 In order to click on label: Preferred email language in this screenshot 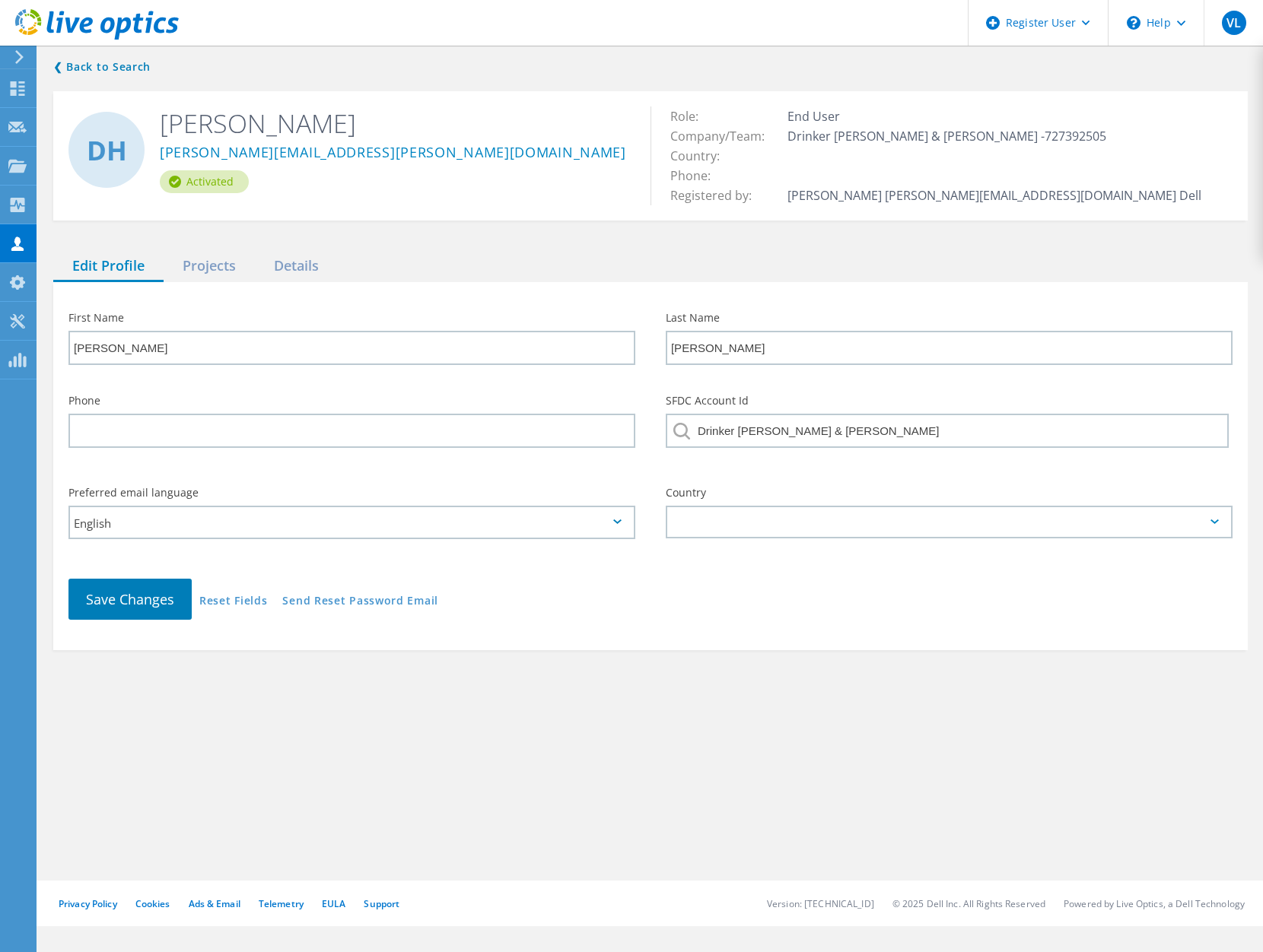, I will do `click(352, 493)`.